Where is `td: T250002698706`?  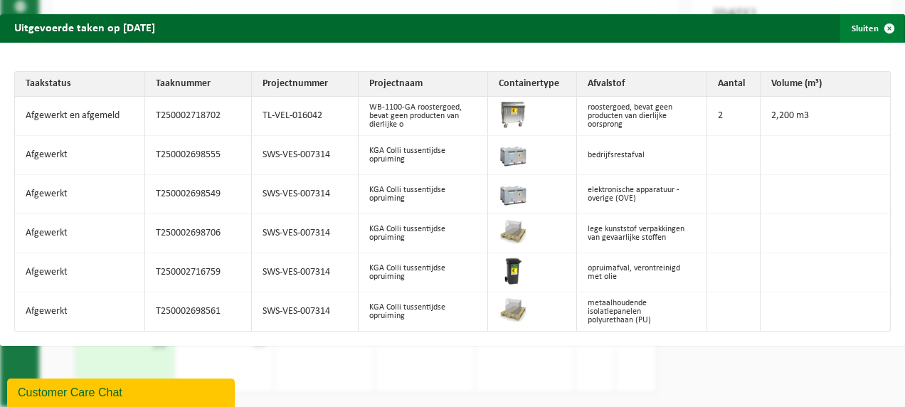 td: T250002698706 is located at coordinates (198, 233).